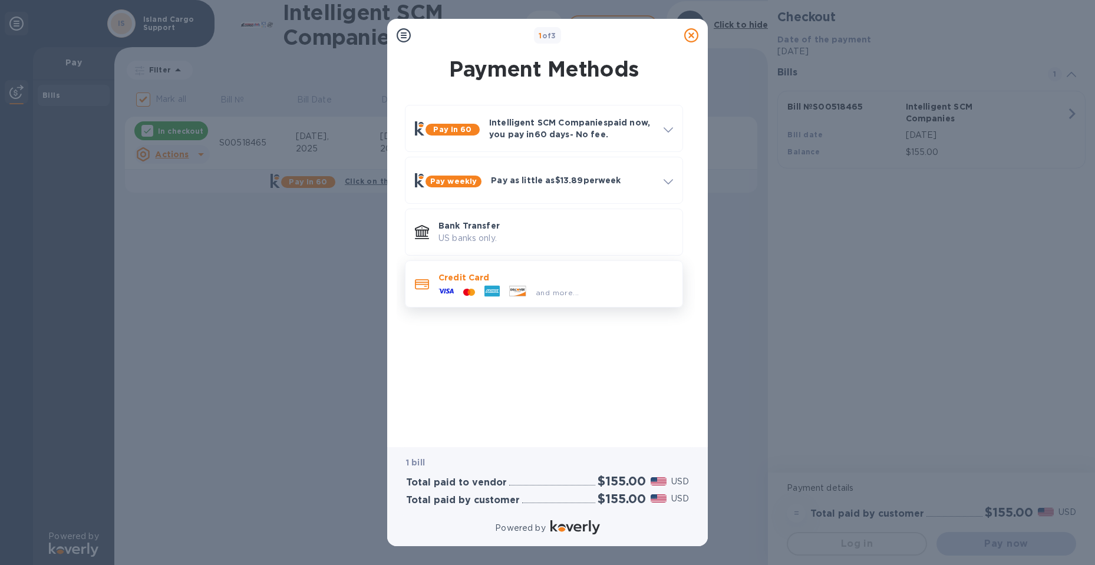 This screenshot has width=1095, height=565. Describe the element at coordinates (548, 35) in the screenshot. I see `b: of 3` at that location.